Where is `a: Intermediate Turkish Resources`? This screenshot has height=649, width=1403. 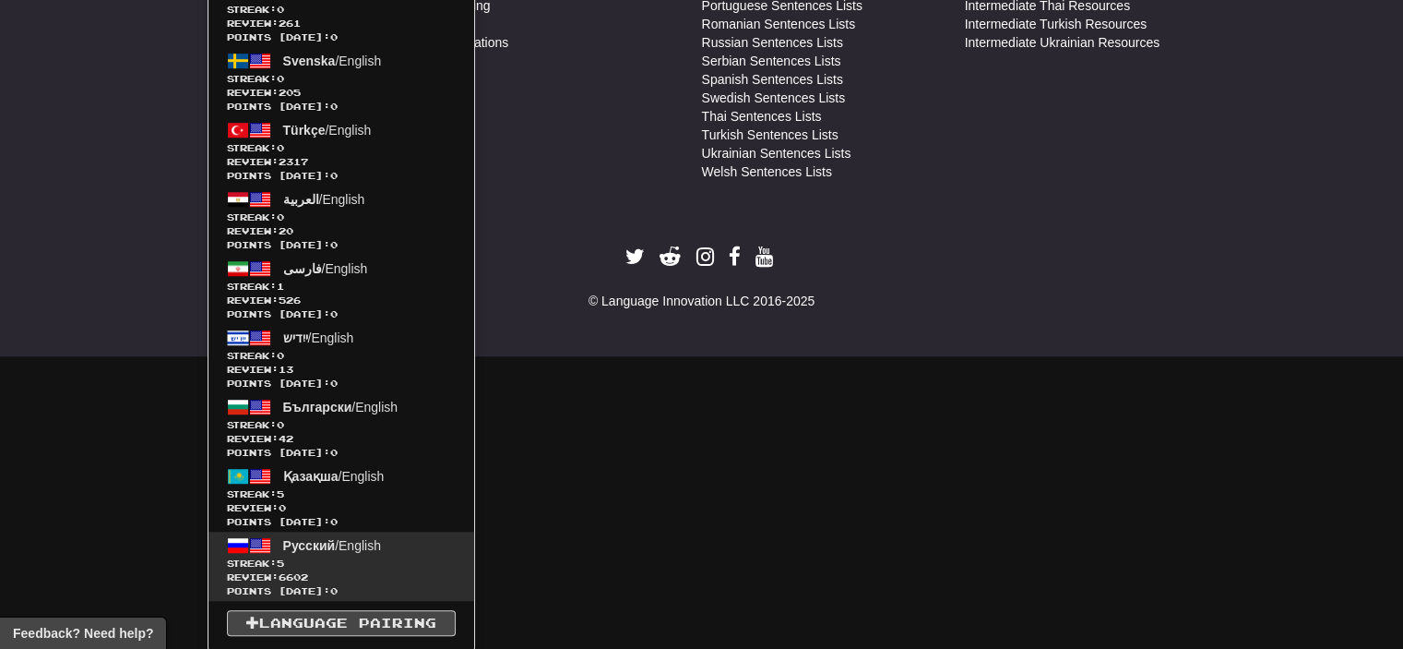
a: Intermediate Turkish Resources is located at coordinates (1056, 24).